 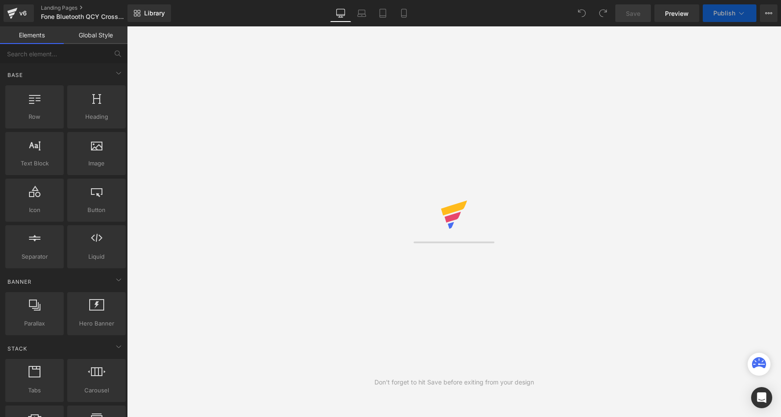 I want to click on div: Open Intercom Messenger, so click(x=762, y=397).